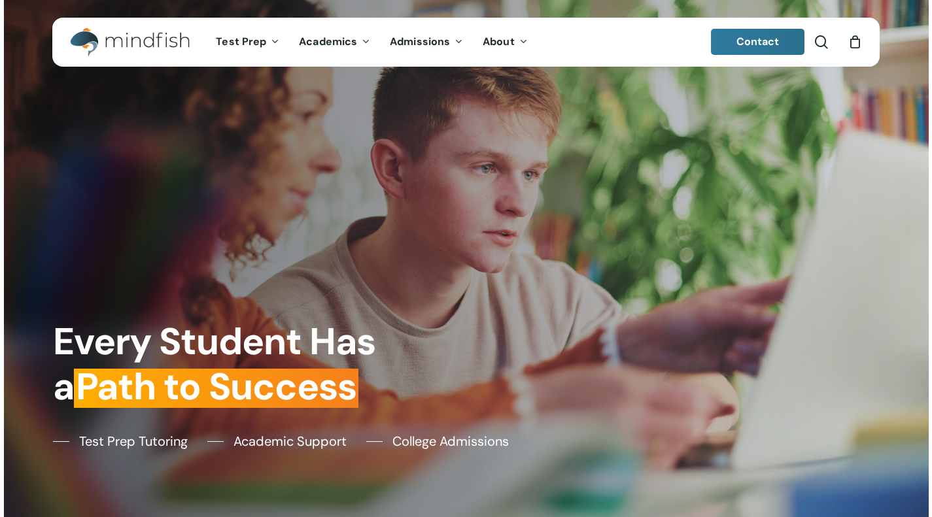 The image size is (932, 517). What do you see at coordinates (277, 441) in the screenshot?
I see `a: Academic Support` at bounding box center [277, 441].